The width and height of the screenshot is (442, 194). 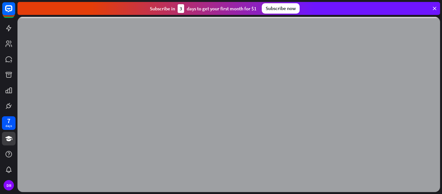 I want to click on div: 3, so click(x=181, y=8).